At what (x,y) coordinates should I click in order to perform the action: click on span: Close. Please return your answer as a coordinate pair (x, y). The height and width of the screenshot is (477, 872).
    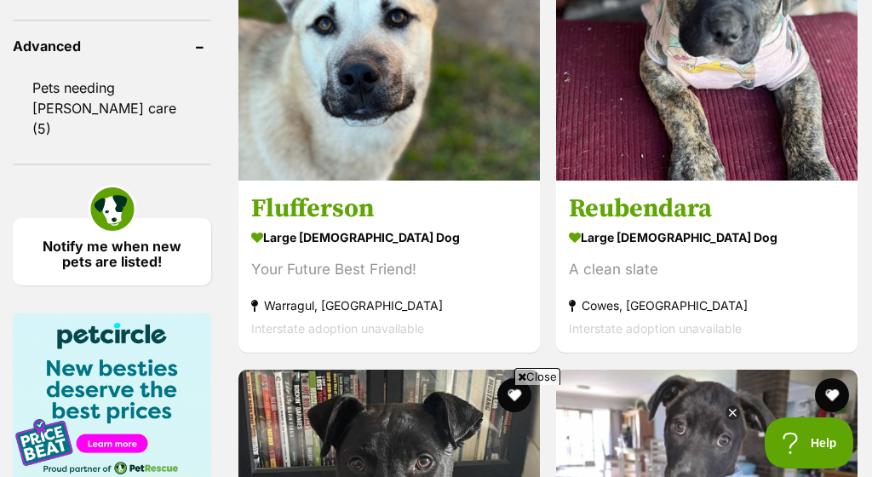
    Looking at the image, I should click on (537, 376).